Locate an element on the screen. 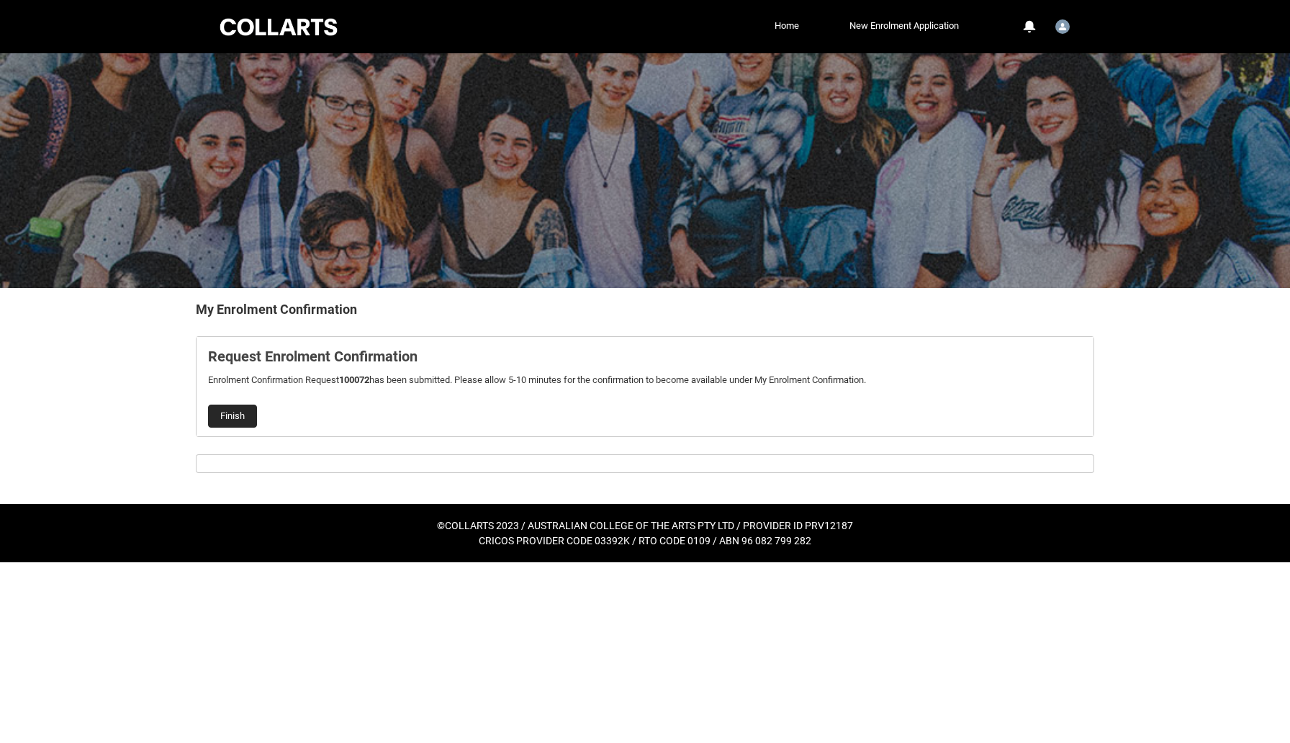 Image resolution: width=1290 pixels, height=743 pixels. img: Student.mnuske.20252304 is located at coordinates (1062, 27).